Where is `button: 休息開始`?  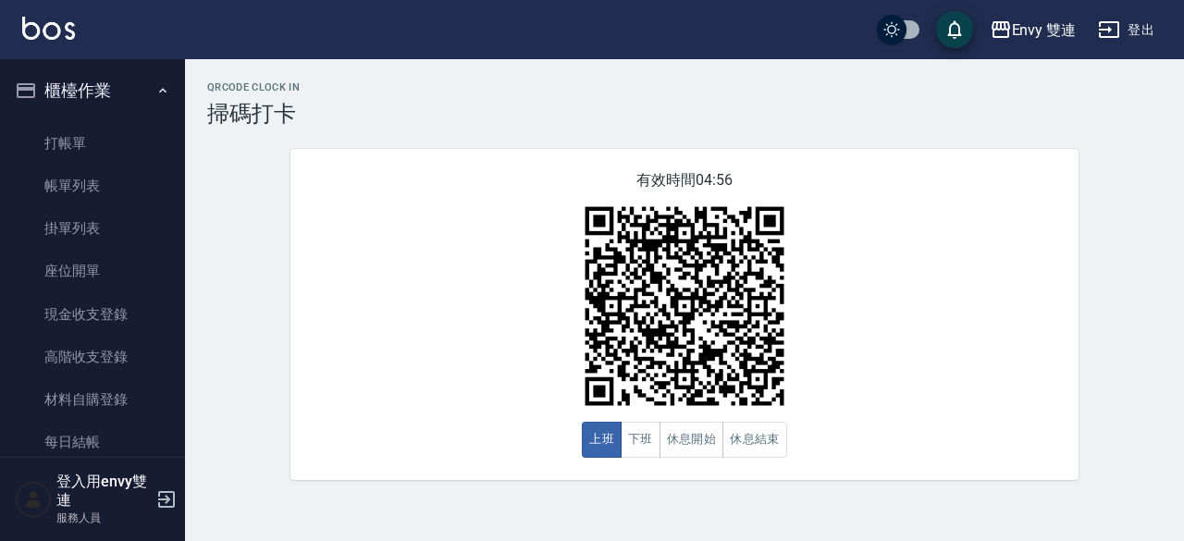 button: 休息開始 is located at coordinates (692, 439).